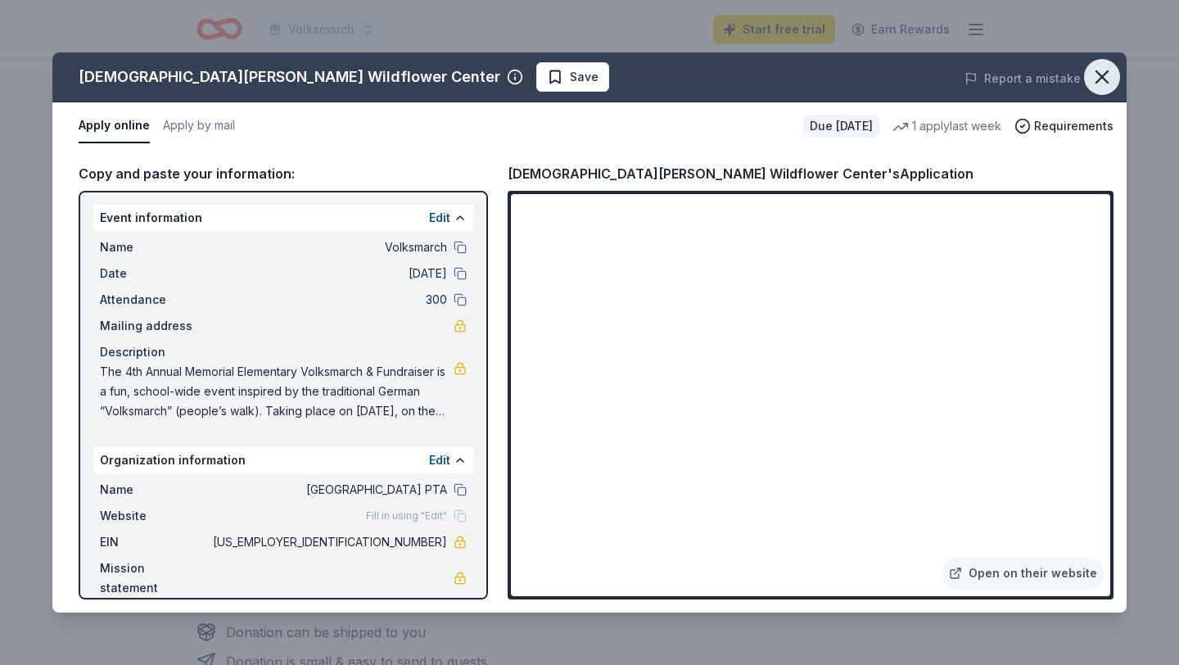 The image size is (1179, 665). What do you see at coordinates (277, 391) in the screenshot?
I see `span: The 4th Annual Memorial Elementary Volksmarch & Fundraiser is a fun, school-wide event inspired b...` at bounding box center [277, 391].